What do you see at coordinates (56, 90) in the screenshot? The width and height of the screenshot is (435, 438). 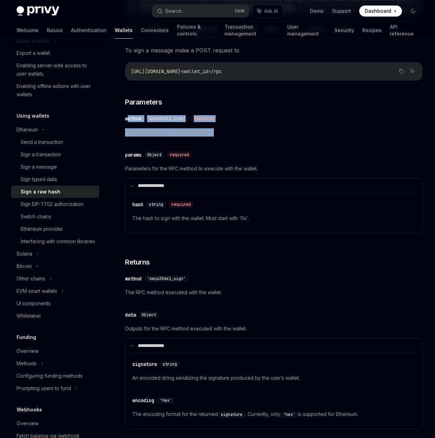 I see `div: Enabling offline actions with user wallets` at bounding box center [56, 90].